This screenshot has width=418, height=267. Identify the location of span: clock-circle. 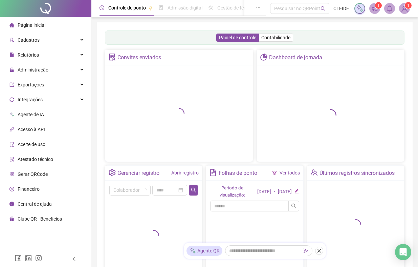
(102, 8).